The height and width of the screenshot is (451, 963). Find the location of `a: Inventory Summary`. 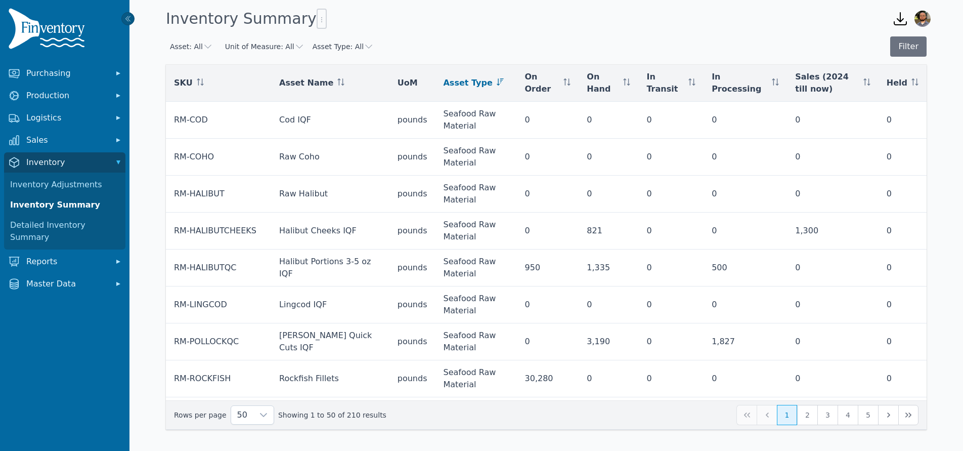

a: Inventory Summary is located at coordinates (65, 205).